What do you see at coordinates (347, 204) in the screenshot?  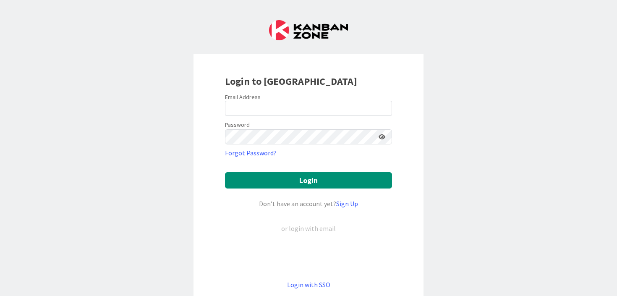 I see `a: Sign Up` at bounding box center [347, 204].